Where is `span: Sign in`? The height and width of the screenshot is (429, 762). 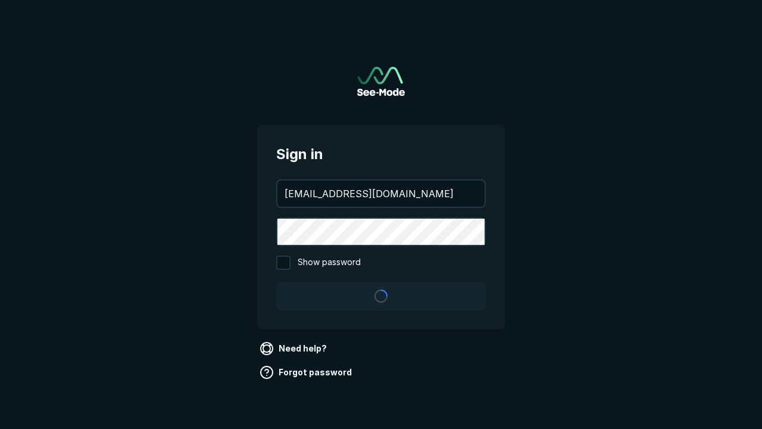 span: Sign in is located at coordinates (381, 154).